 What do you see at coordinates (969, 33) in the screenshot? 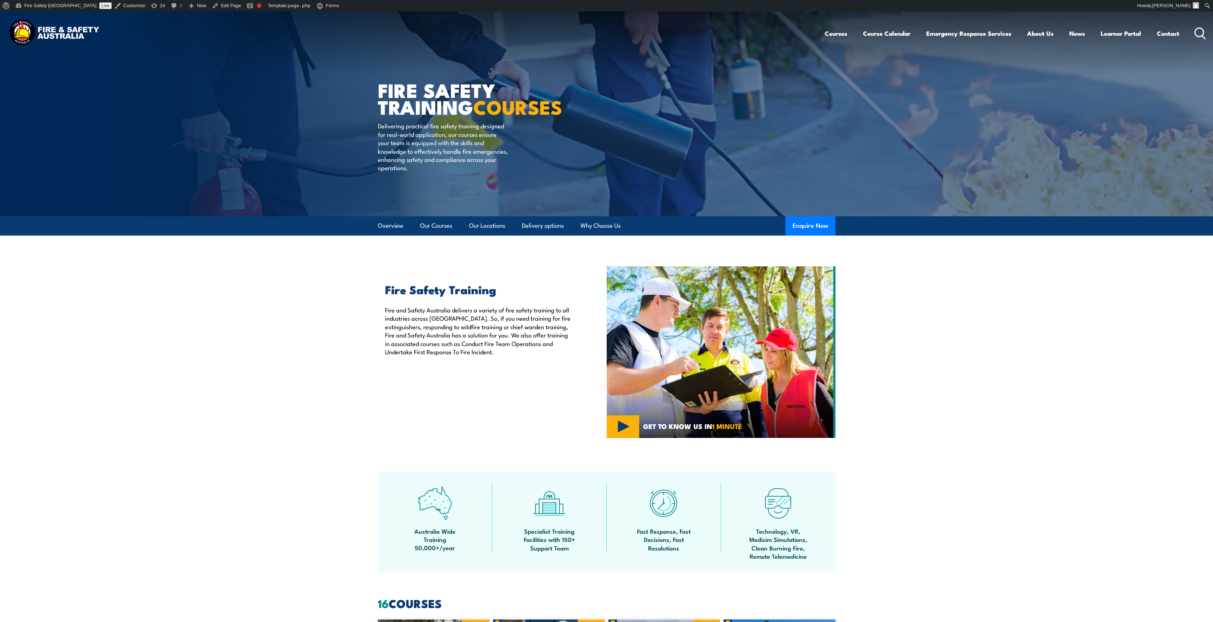
I see `a: Emergency Response Services` at bounding box center [969, 33].